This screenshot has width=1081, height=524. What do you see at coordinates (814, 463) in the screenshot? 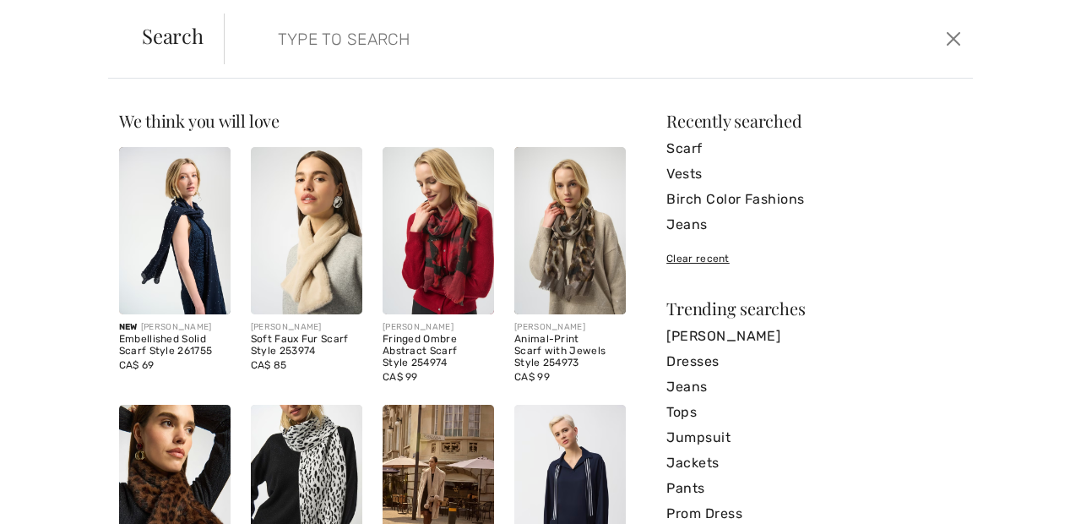
I see `a: Jackets` at bounding box center [814, 463].